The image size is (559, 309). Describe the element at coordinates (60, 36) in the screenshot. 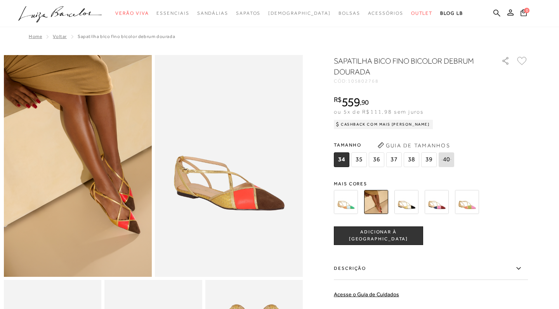

I see `span: Voltar` at that location.